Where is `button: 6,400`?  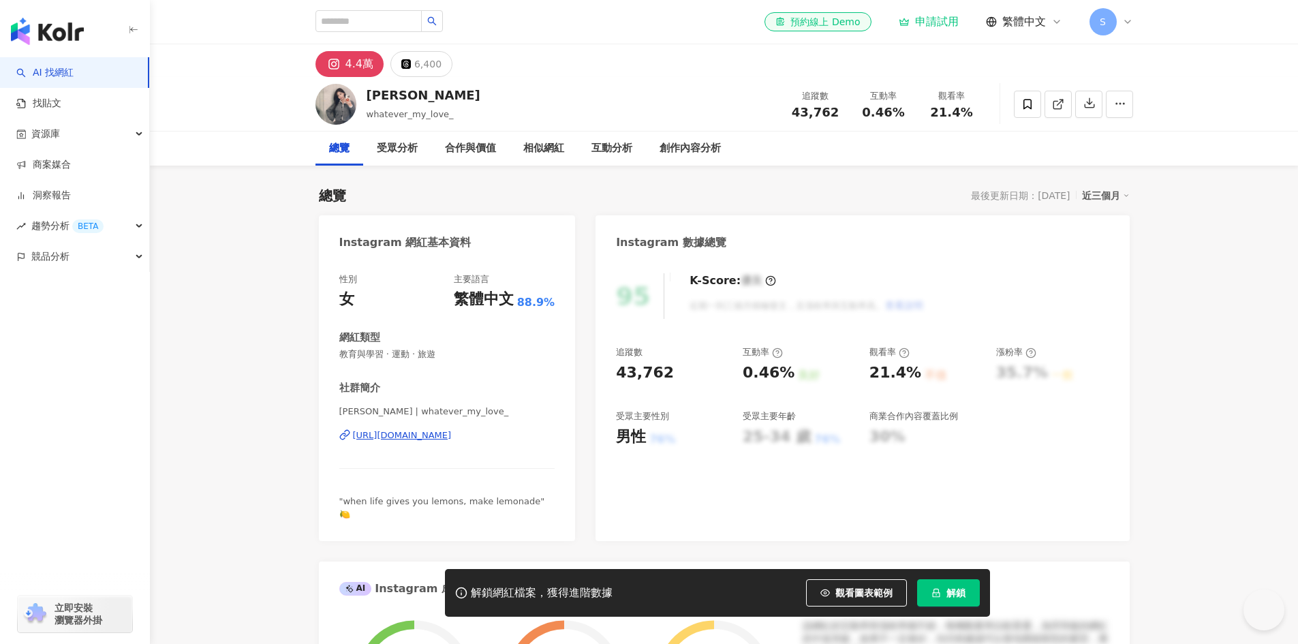 button: 6,400 is located at coordinates (421, 64).